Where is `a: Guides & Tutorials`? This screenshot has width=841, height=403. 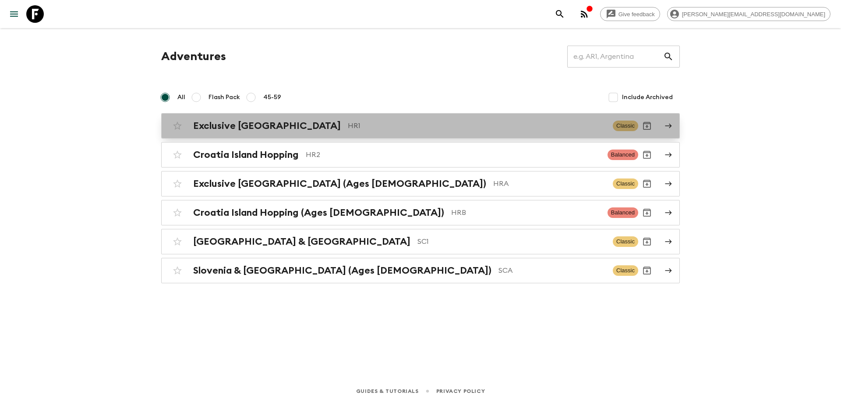
a: Guides & Tutorials is located at coordinates (387, 391).